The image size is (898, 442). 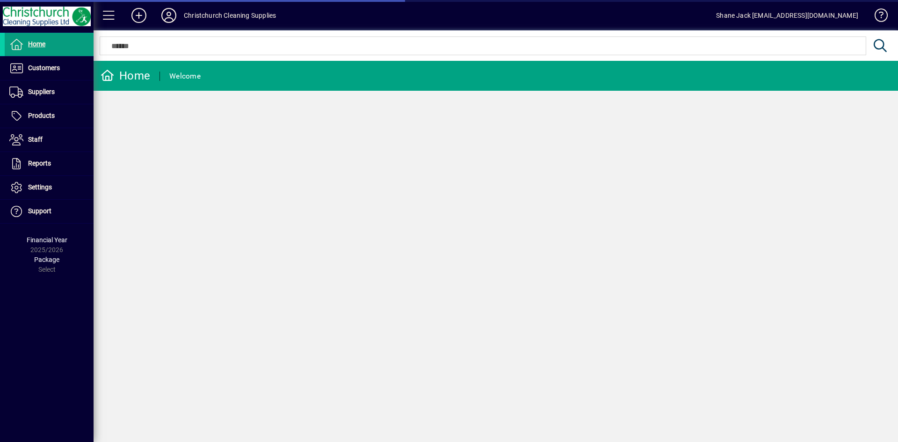 What do you see at coordinates (49, 187) in the screenshot?
I see `a: Settings` at bounding box center [49, 187].